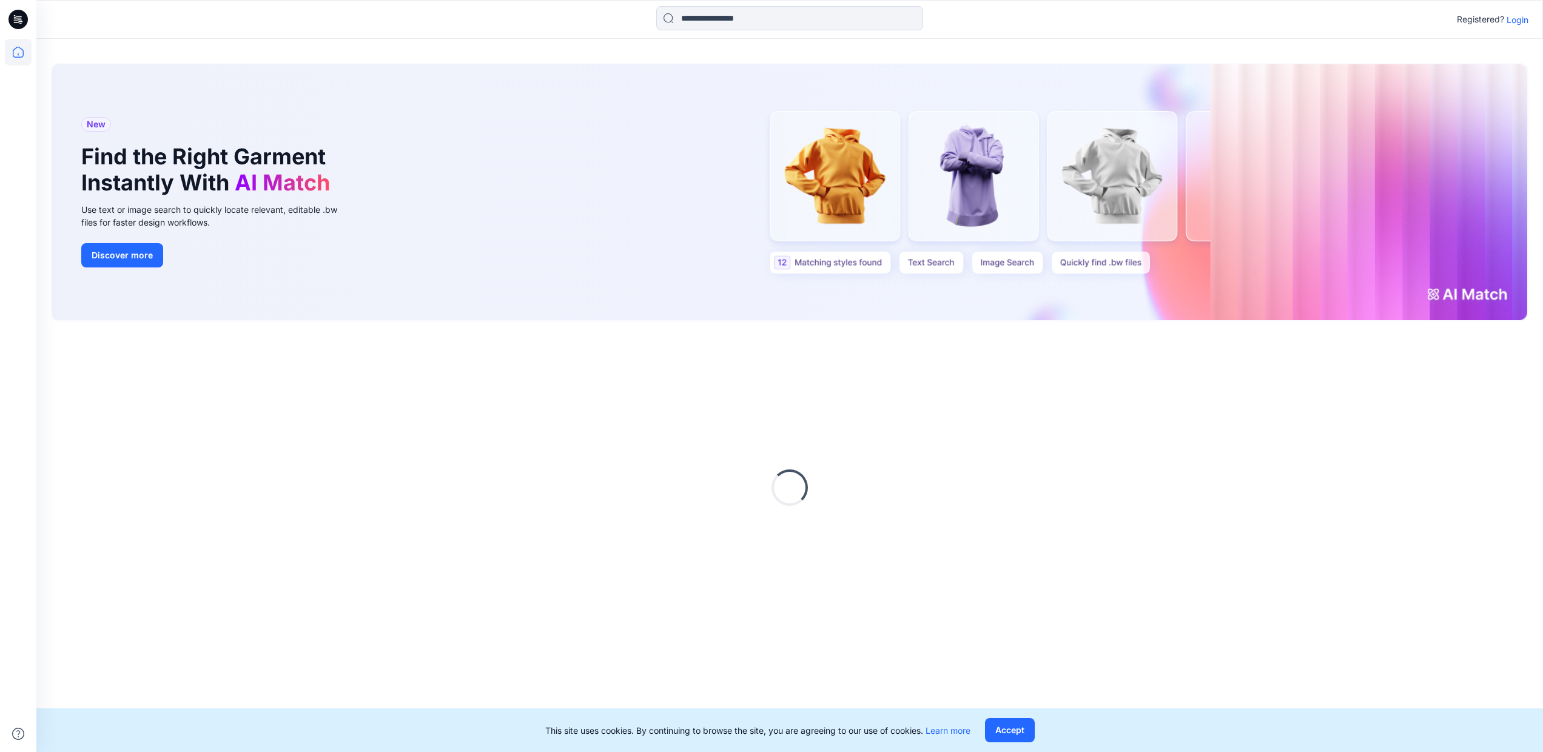  I want to click on button: Accept, so click(1010, 730).